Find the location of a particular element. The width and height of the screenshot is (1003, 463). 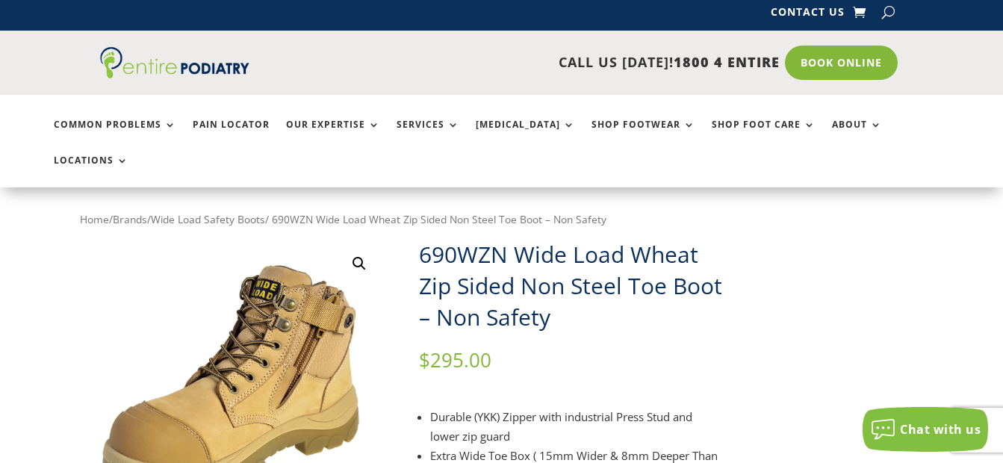

a: Home is located at coordinates (94, 219).